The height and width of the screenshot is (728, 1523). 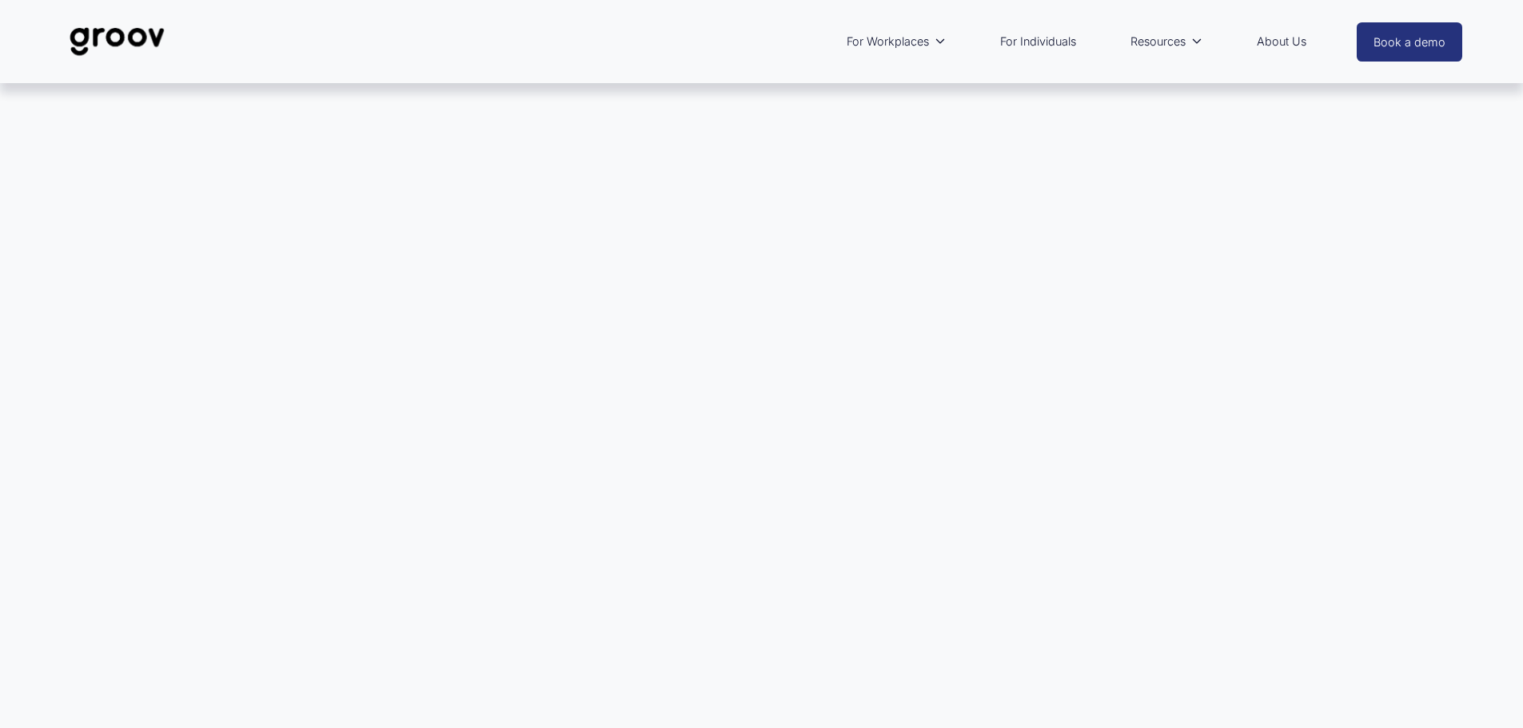 What do you see at coordinates (117, 42) in the screenshot?
I see `img: Groov | Unlock Human Potential at Work and in Life` at bounding box center [117, 42].